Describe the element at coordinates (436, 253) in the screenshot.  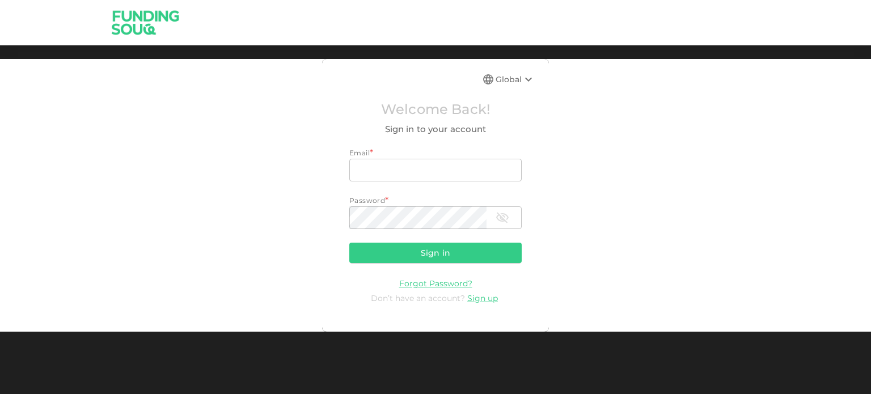
I see `button: Sign in` at that location.